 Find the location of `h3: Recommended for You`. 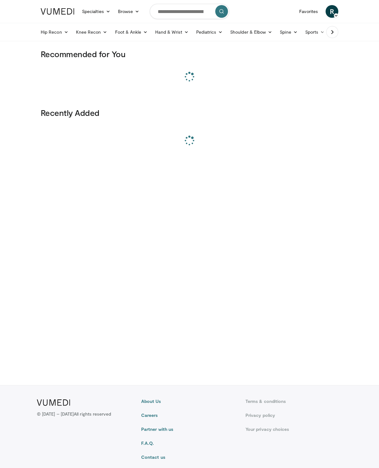

h3: Recommended for You is located at coordinates (189, 54).